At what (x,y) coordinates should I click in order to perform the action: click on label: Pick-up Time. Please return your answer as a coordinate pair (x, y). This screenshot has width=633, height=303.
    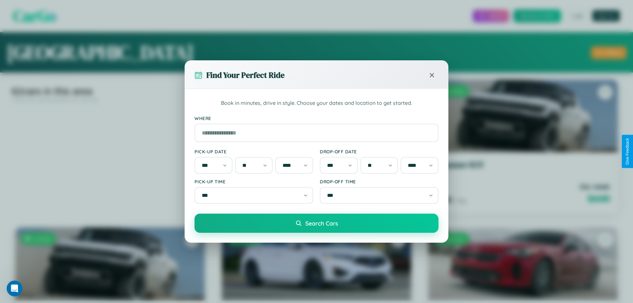
    Looking at the image, I should click on (254, 181).